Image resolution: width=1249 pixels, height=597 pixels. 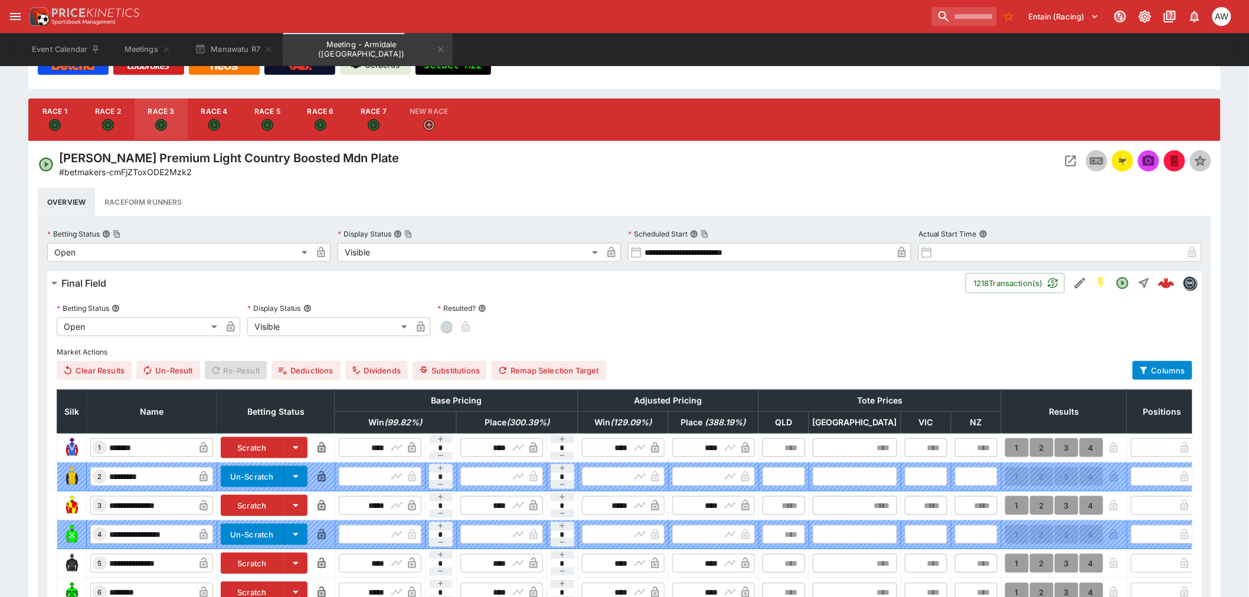 I want to click on button: Select Tenant, so click(x=1064, y=17).